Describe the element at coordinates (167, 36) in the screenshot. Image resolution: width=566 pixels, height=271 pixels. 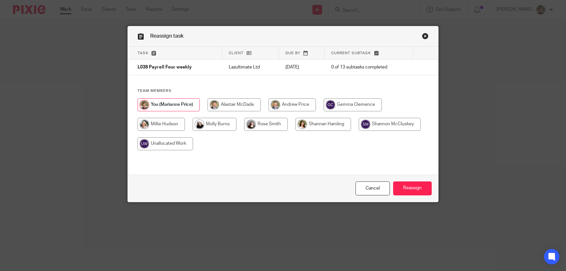
I see `span: Reassign task` at that location.